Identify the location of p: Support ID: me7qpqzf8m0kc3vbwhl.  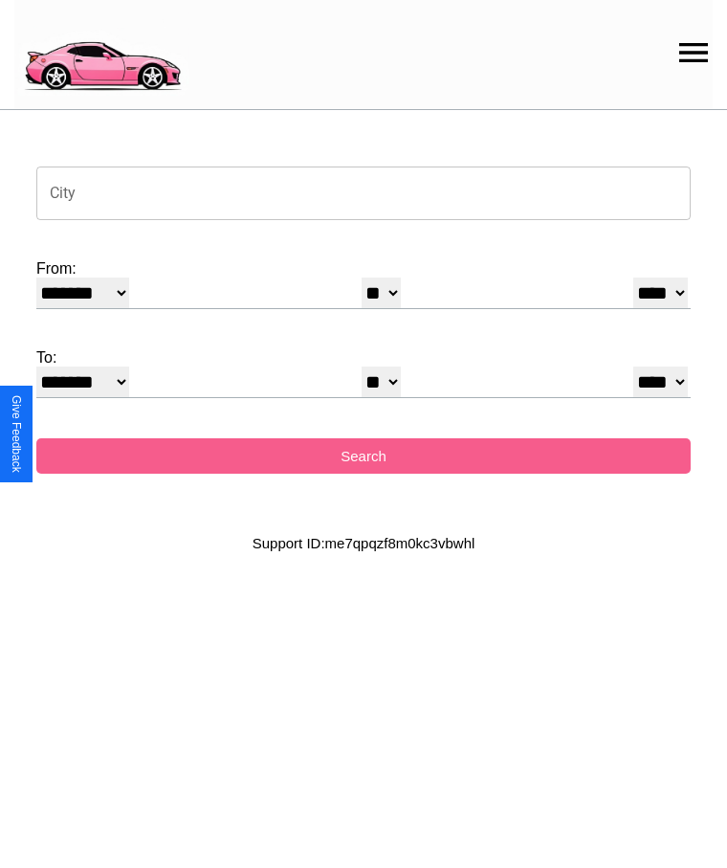
(364, 543).